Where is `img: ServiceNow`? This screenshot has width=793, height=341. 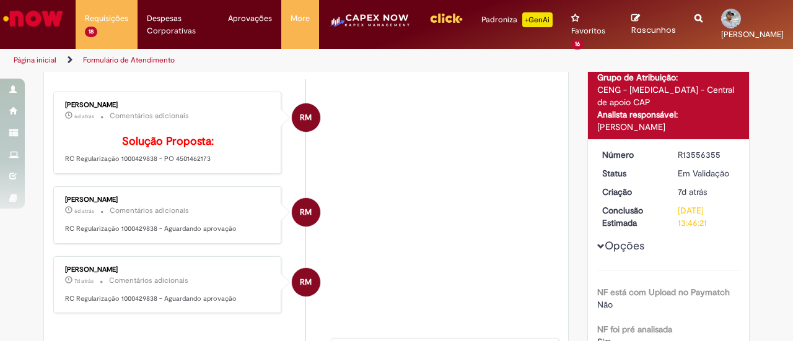
img: ServiceNow is located at coordinates (33, 19).